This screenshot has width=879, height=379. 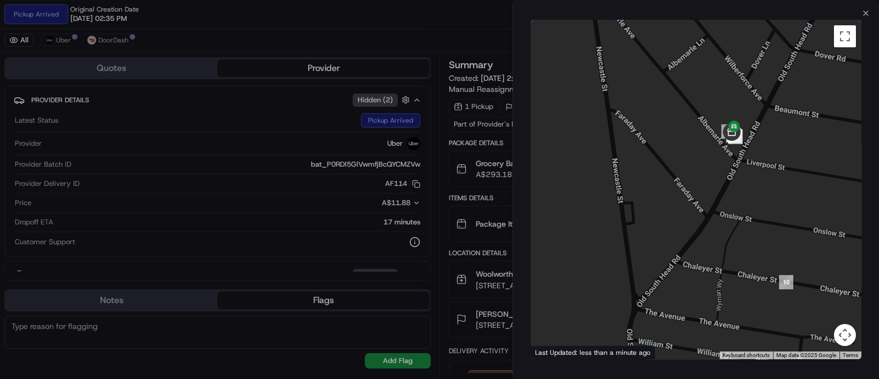 I want to click on span: Map data ©2025 Google, so click(x=806, y=354).